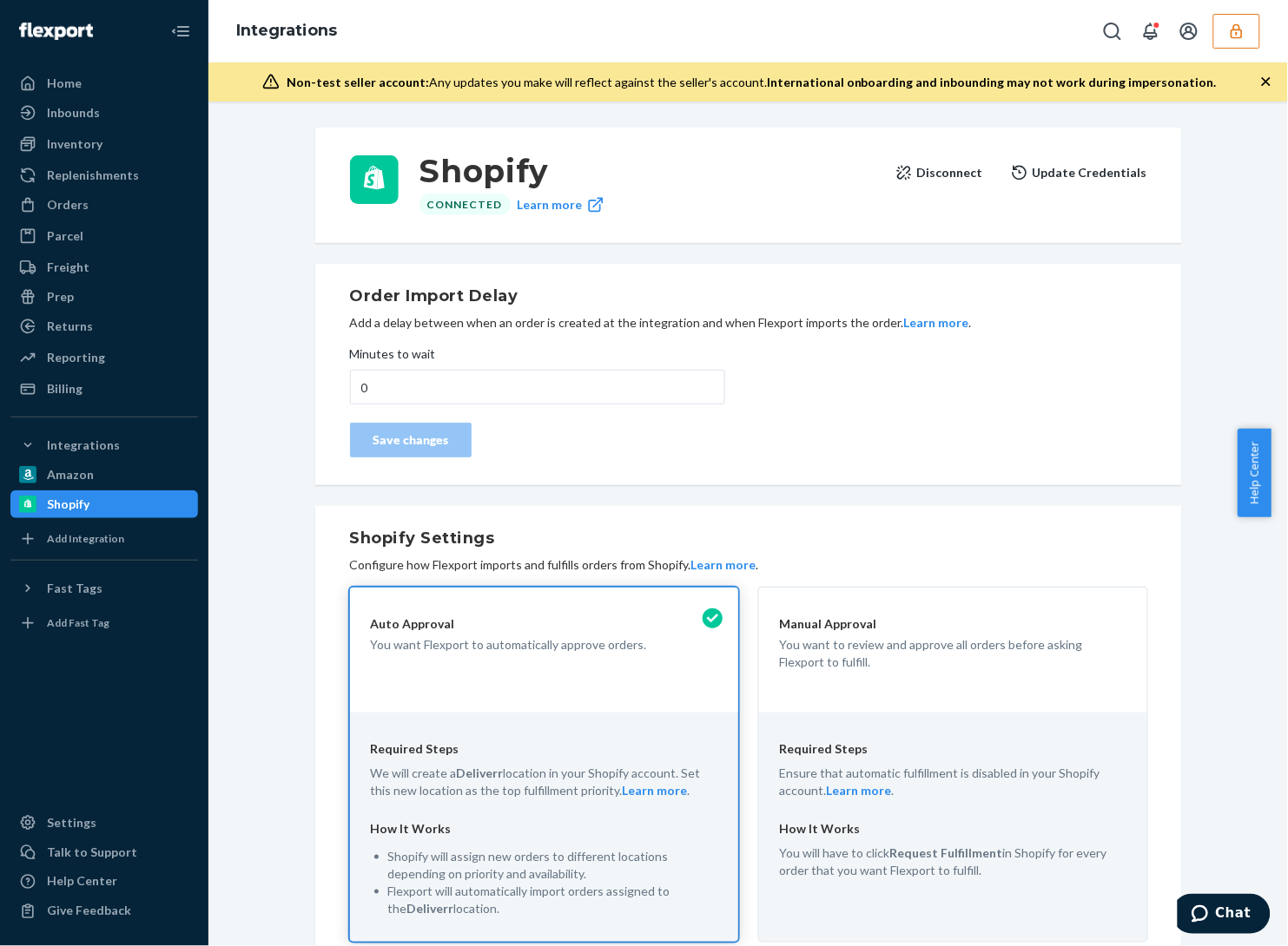 The height and width of the screenshot is (946, 1288). I want to click on a: Prep, so click(105, 297).